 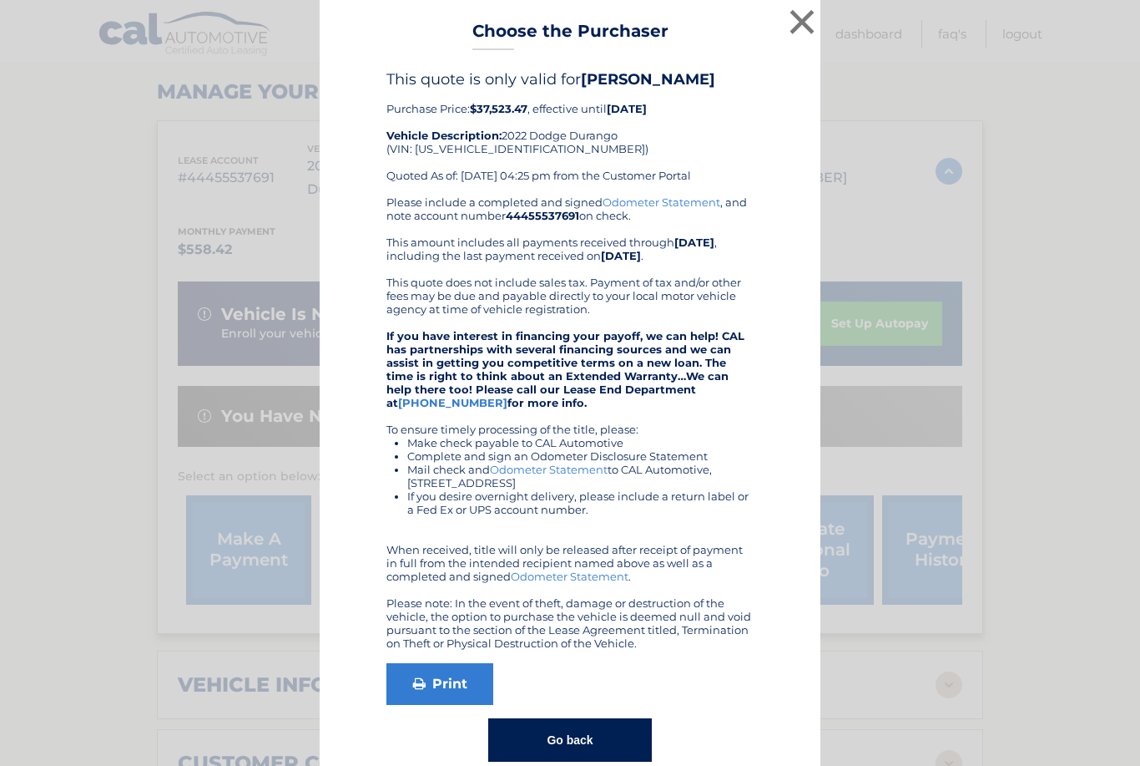 What do you see at coordinates (570, 79) in the screenshot?
I see `h4: This quote is only valid for` at bounding box center [570, 79].